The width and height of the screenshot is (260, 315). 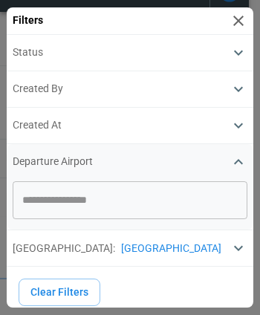 I want to click on span: Departure Airport, so click(x=53, y=161).